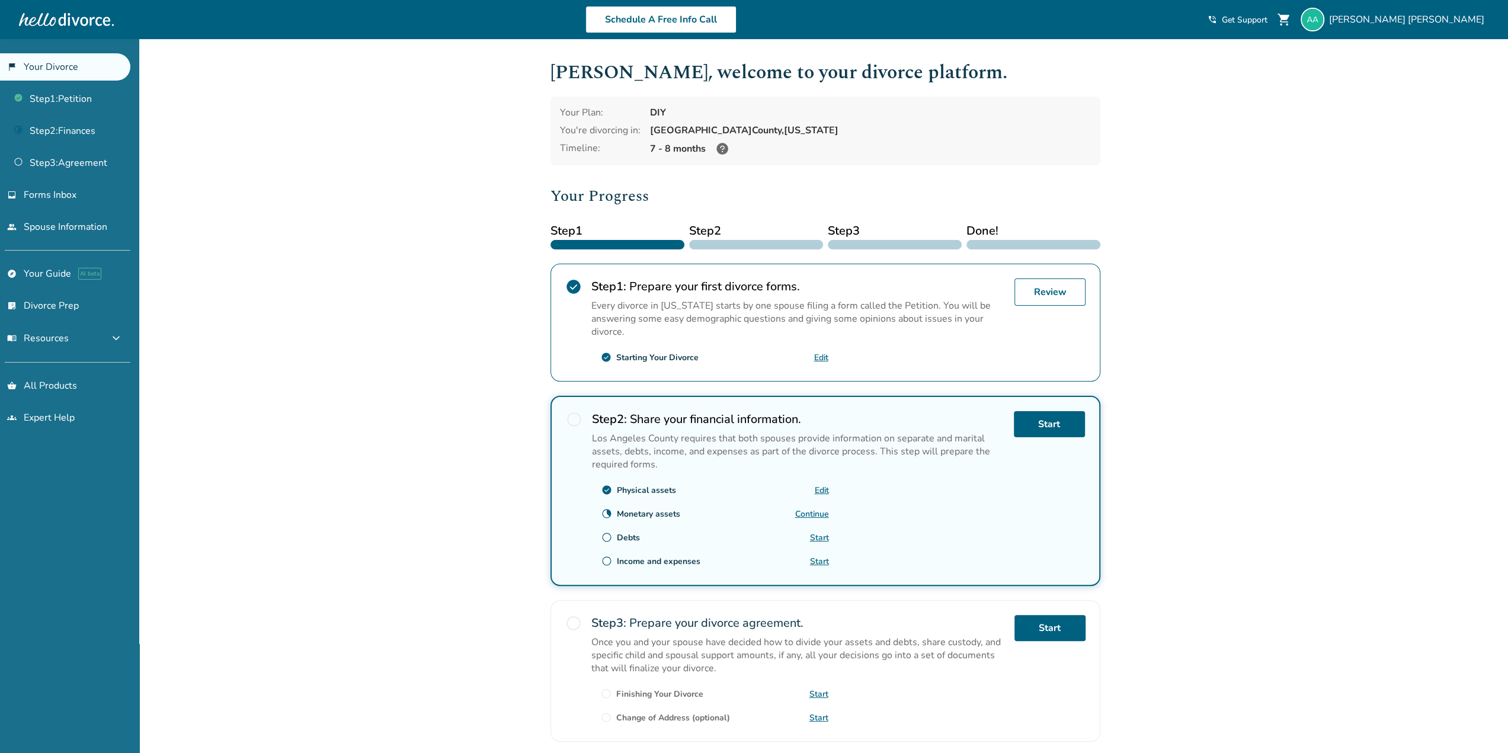 This screenshot has height=753, width=1508. I want to click on span: list_alt_check, so click(12, 306).